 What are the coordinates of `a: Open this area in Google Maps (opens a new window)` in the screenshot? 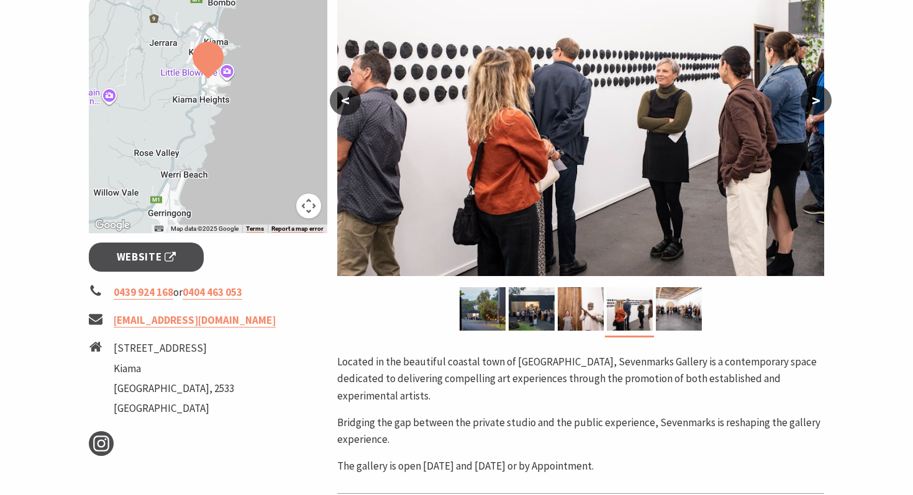 It's located at (112, 225).